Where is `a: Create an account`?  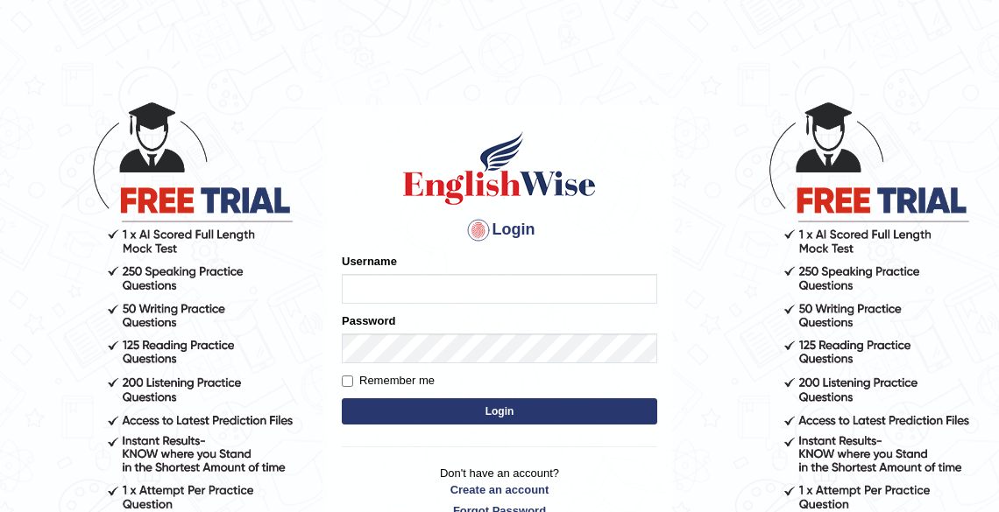
a: Create an account is located at coordinates (499, 490).